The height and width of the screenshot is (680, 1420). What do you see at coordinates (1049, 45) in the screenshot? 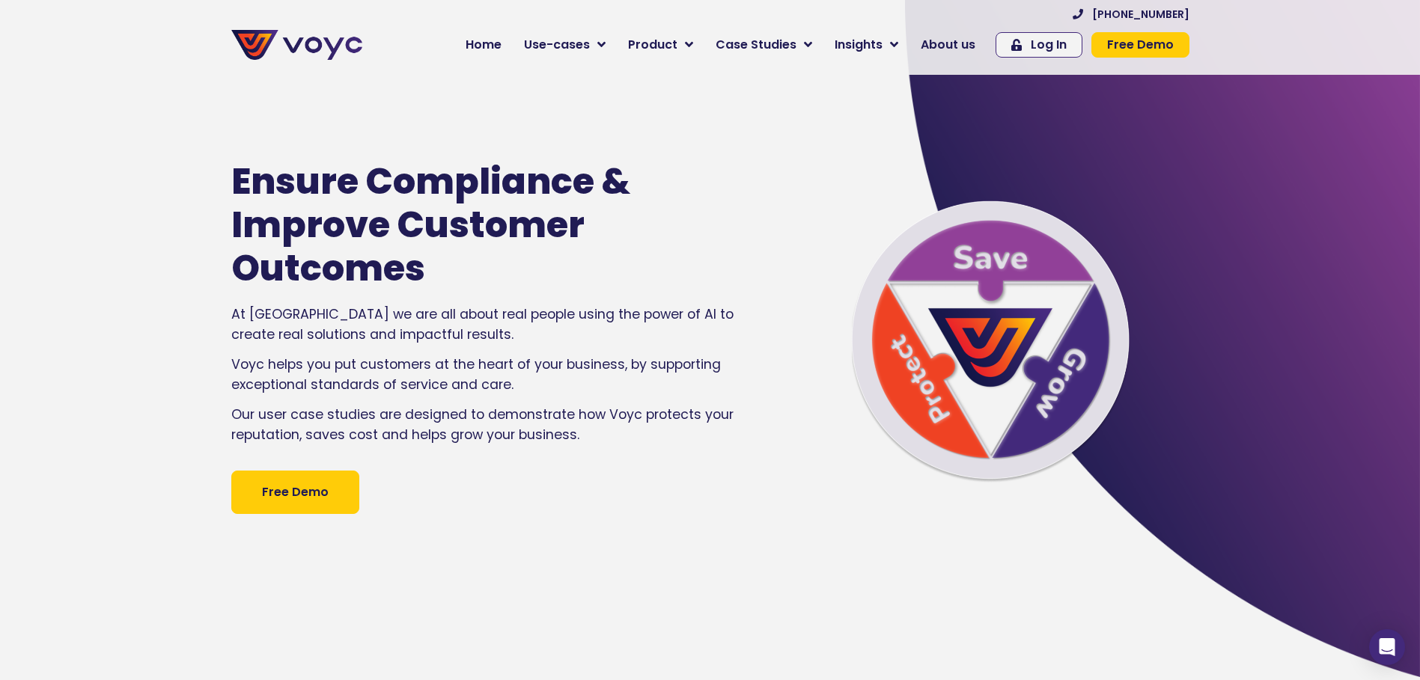
I see `span: Log In` at bounding box center [1049, 45].